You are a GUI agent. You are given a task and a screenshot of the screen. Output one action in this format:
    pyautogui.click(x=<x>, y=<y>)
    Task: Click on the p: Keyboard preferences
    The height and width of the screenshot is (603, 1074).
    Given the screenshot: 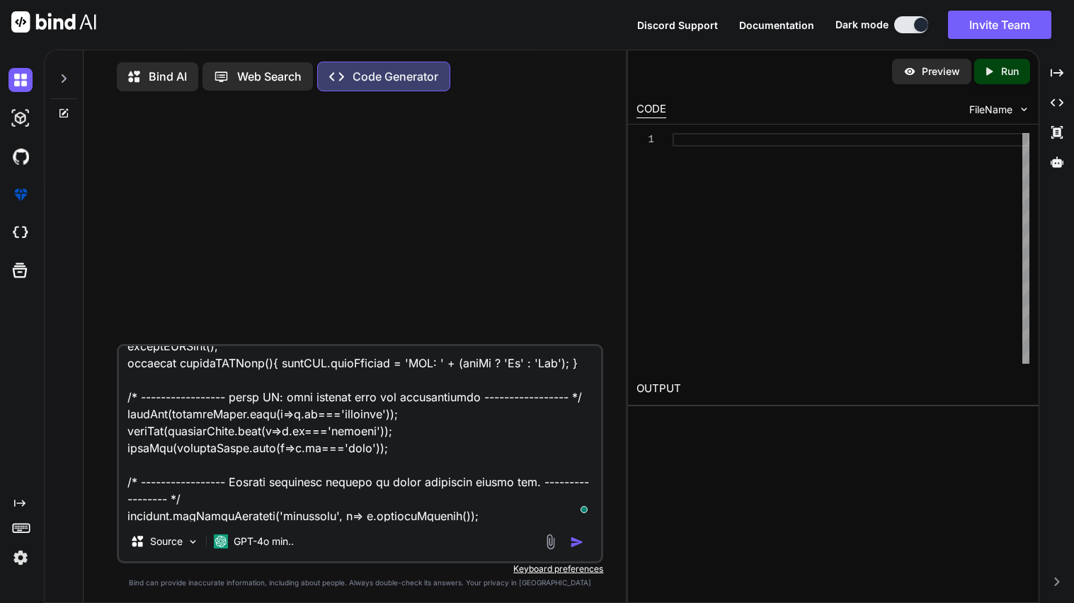 What is the action you would take?
    pyautogui.click(x=360, y=569)
    